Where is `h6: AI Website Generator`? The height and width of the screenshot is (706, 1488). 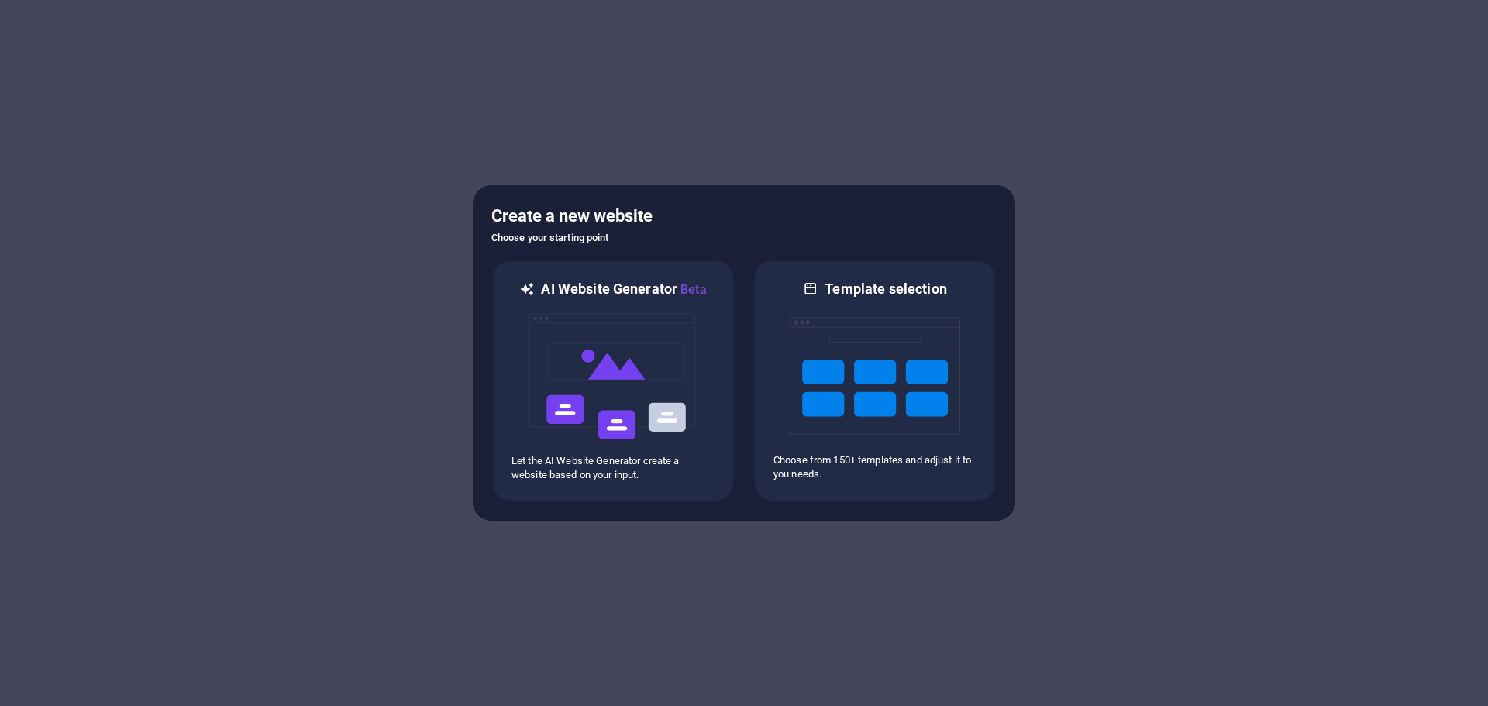
h6: AI Website Generator is located at coordinates (623, 289).